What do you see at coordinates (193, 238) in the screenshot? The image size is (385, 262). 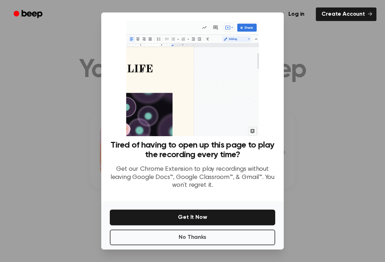 I see `button: No Thanks` at bounding box center [193, 238].